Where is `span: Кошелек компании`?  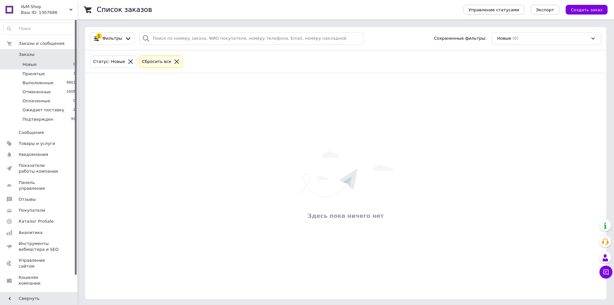 span: Кошелек компании is located at coordinates (39, 280).